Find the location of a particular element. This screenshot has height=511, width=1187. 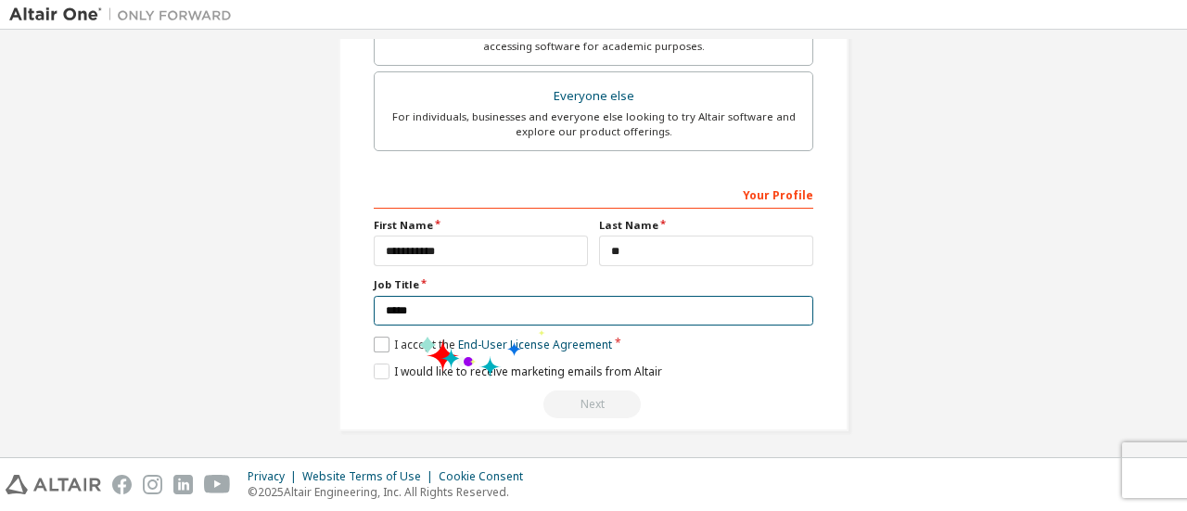

label: Last Name is located at coordinates (706, 225).